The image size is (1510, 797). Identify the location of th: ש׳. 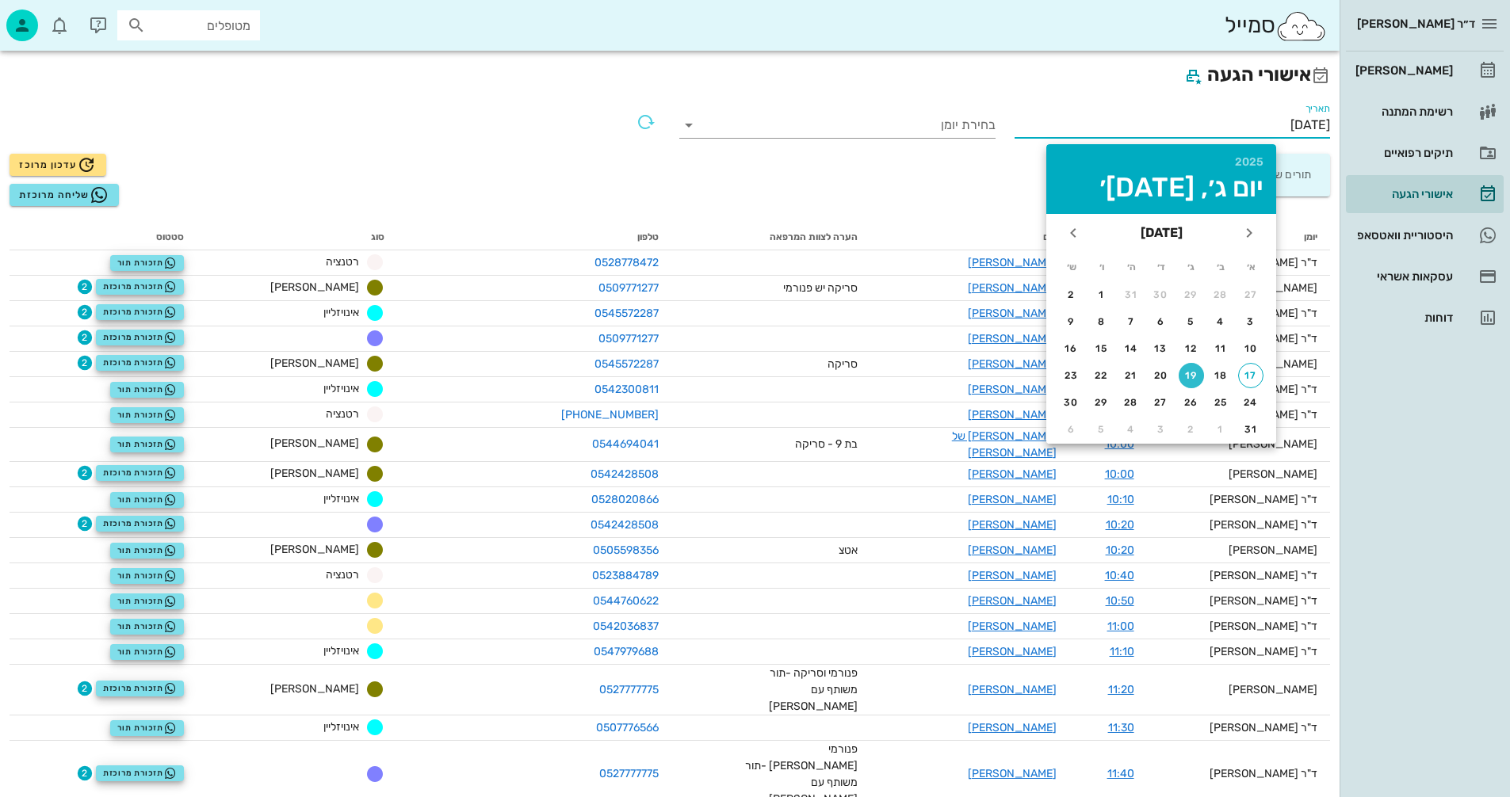
(1072, 267).